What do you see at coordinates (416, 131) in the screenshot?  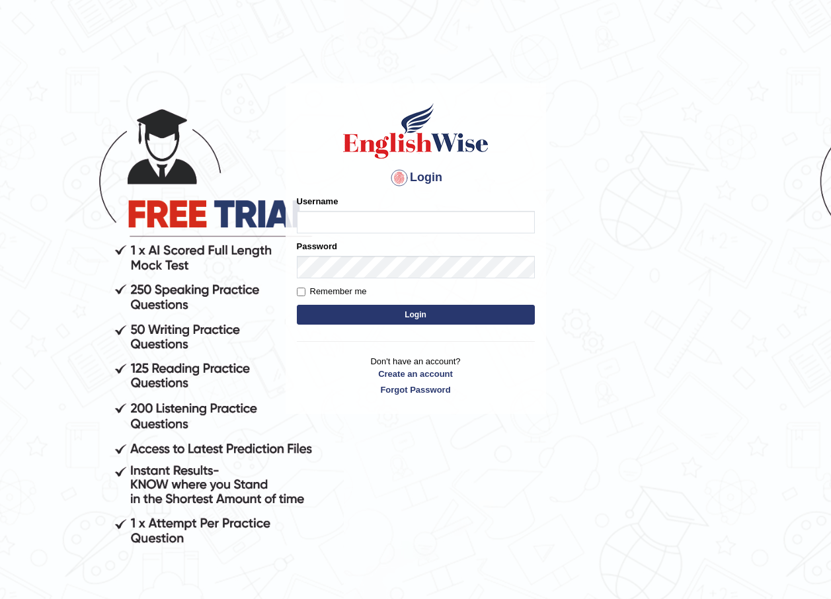 I see `img: Logo of English Wise sign in for intelligent practice with AI` at bounding box center [416, 131].